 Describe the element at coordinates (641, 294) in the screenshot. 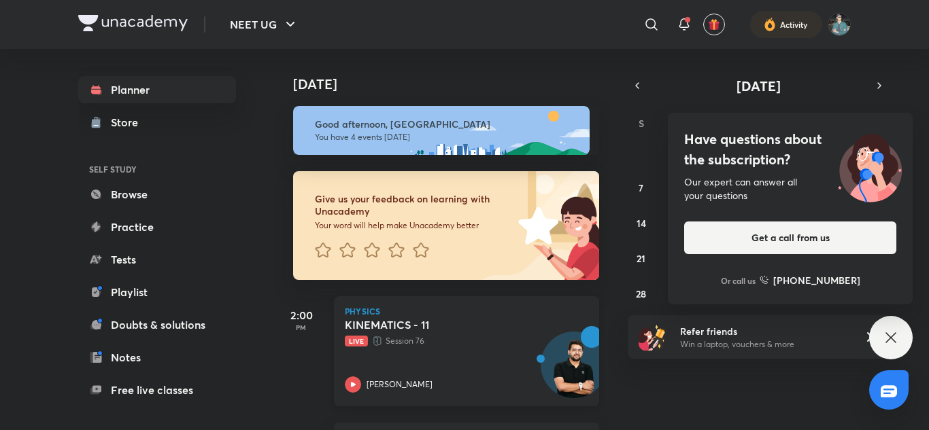

I see `abbr: September 28, 2025` at that location.